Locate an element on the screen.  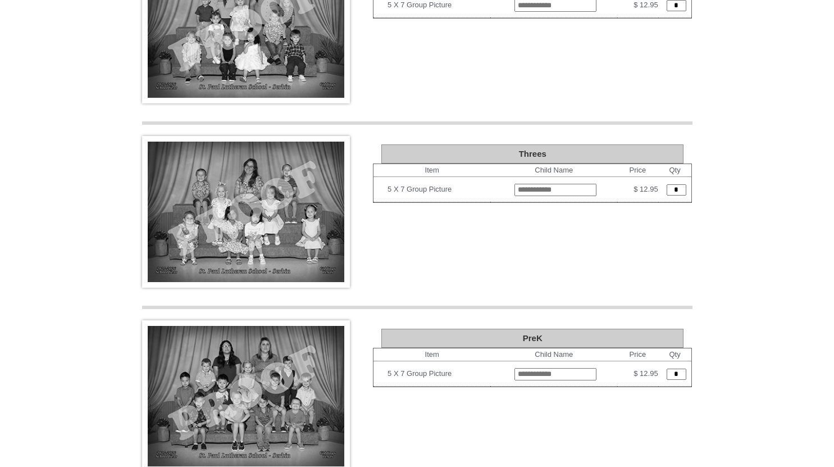
img: Threes is located at coordinates (246, 212).